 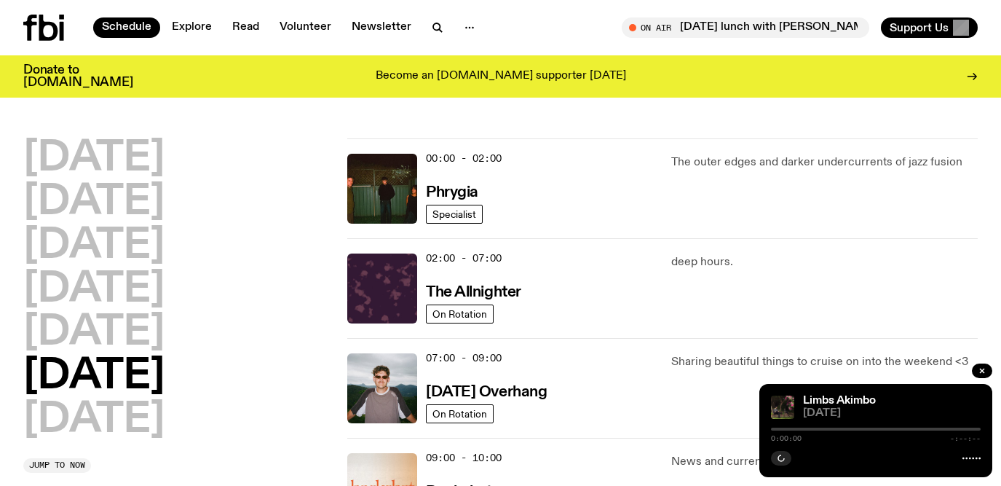 I want to click on span: 0:00:00, so click(x=786, y=438).